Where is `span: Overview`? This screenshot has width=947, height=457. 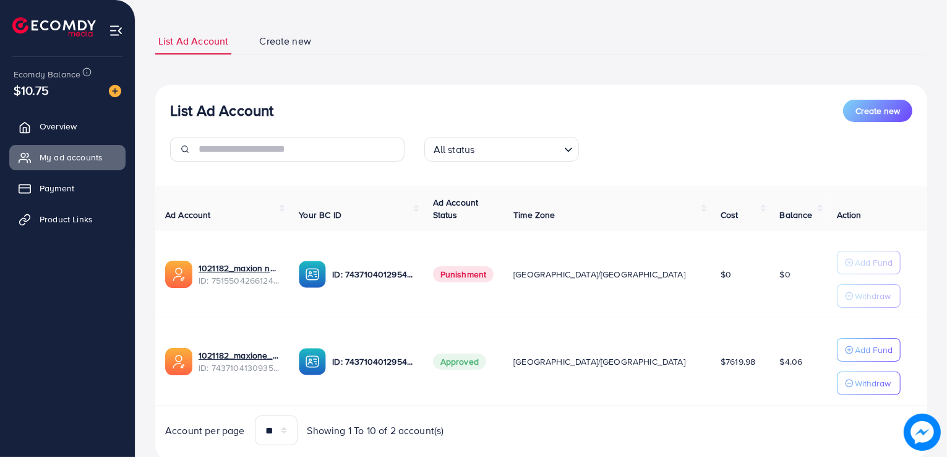
span: Overview is located at coordinates (58, 126).